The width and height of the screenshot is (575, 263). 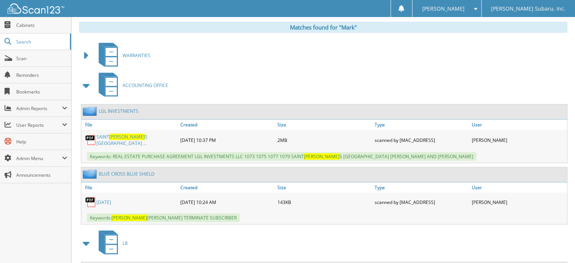 I want to click on a: BLUE CROSS BLUE SHIELD, so click(x=127, y=173).